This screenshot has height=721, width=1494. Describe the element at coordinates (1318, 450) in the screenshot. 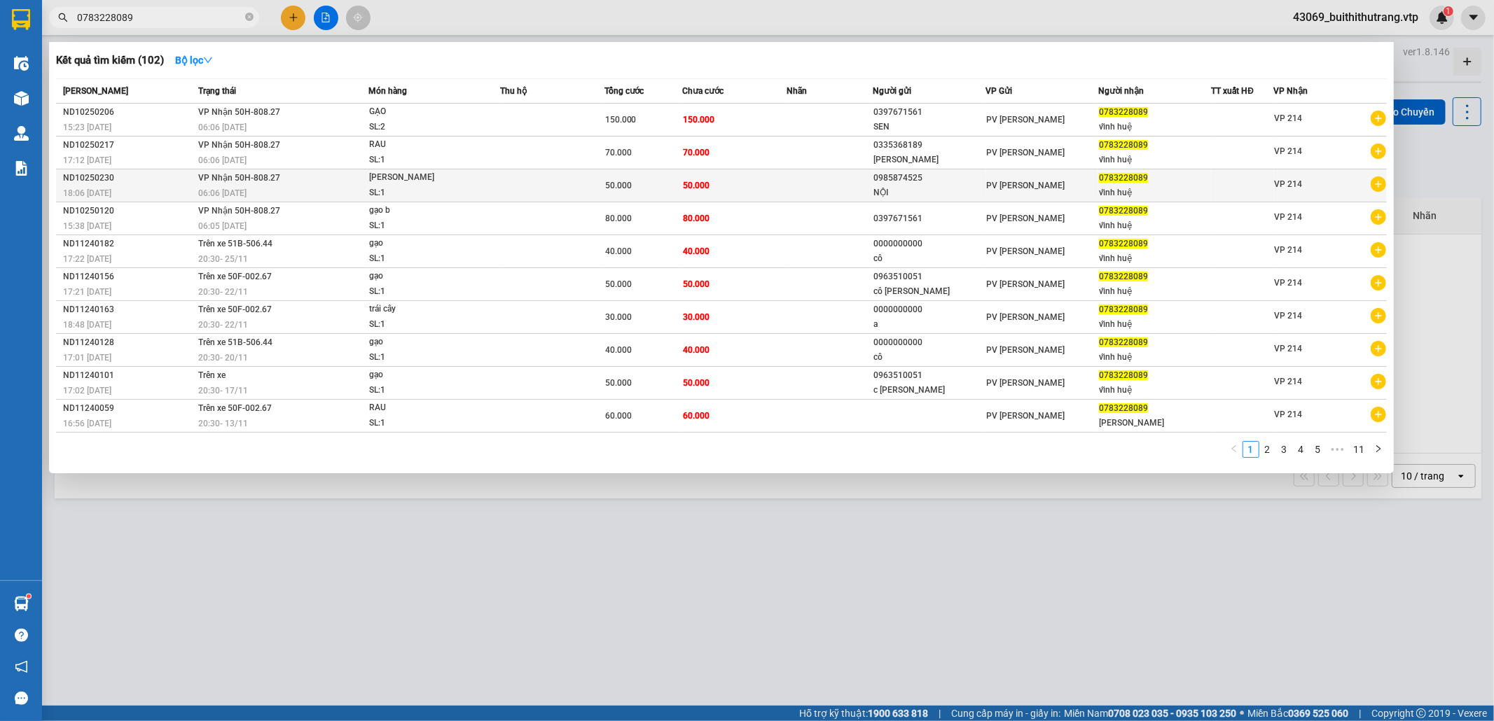

I see `a: 5` at that location.